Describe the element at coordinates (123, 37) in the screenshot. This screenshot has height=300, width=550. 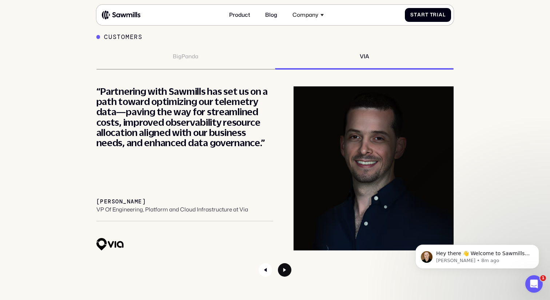
I see `div: Customers` at that location.